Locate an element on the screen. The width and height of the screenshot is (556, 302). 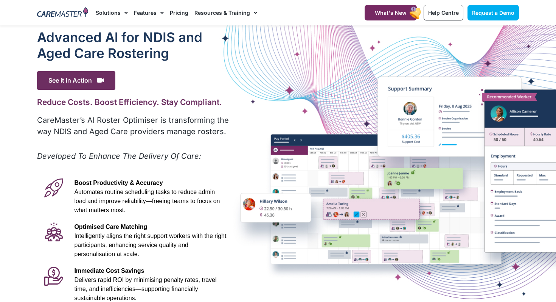
img: CareMaster Logo is located at coordinates (62, 13).